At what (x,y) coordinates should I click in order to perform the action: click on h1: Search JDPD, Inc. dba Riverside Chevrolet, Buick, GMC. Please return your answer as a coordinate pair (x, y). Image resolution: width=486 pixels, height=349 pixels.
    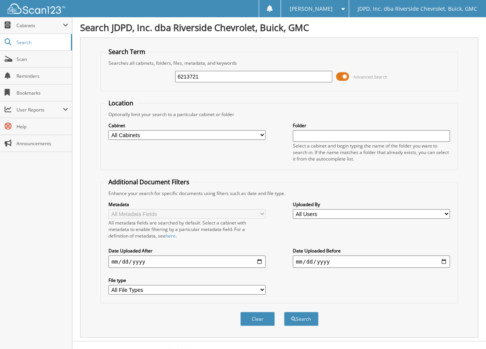
    Looking at the image, I should click on (279, 27).